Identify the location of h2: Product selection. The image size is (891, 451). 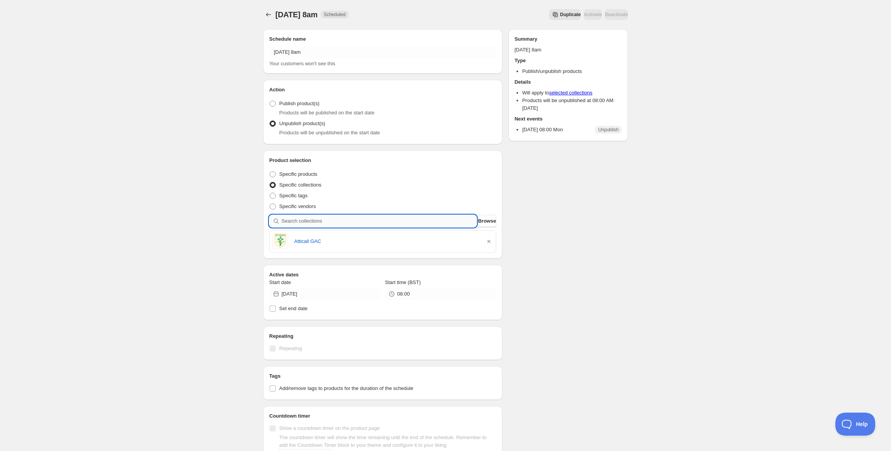
(382, 160).